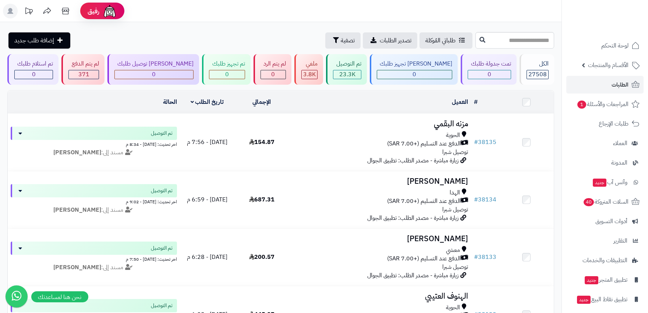 The image size is (648, 313). What do you see at coordinates (261, 257) in the screenshot?
I see `span: 200.57` at bounding box center [261, 257].